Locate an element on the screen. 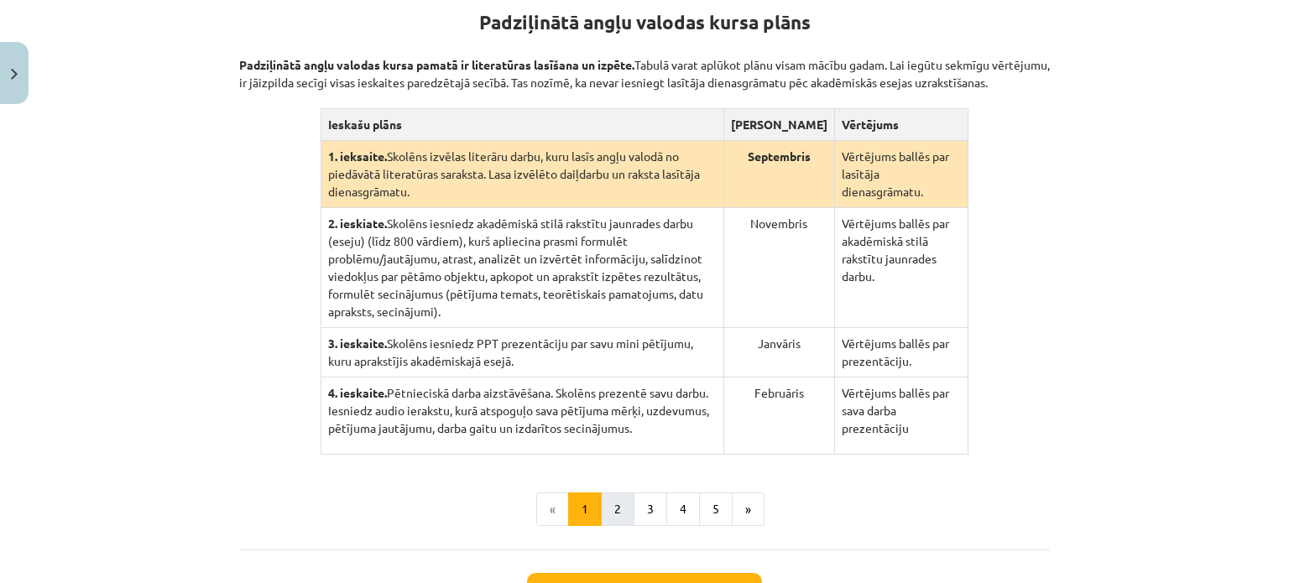 The image size is (1289, 583). p: Februāris is located at coordinates (779, 393).